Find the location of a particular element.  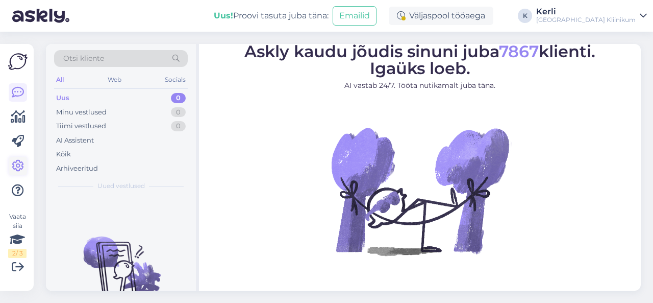

div: All is located at coordinates (60, 80).